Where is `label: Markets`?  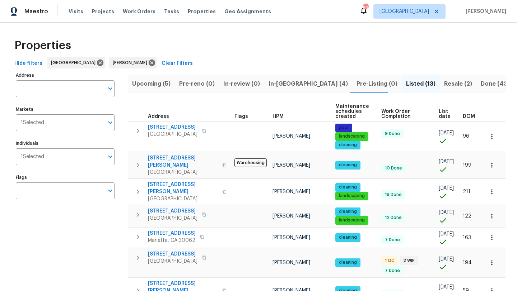
label: Markets is located at coordinates (65, 109).